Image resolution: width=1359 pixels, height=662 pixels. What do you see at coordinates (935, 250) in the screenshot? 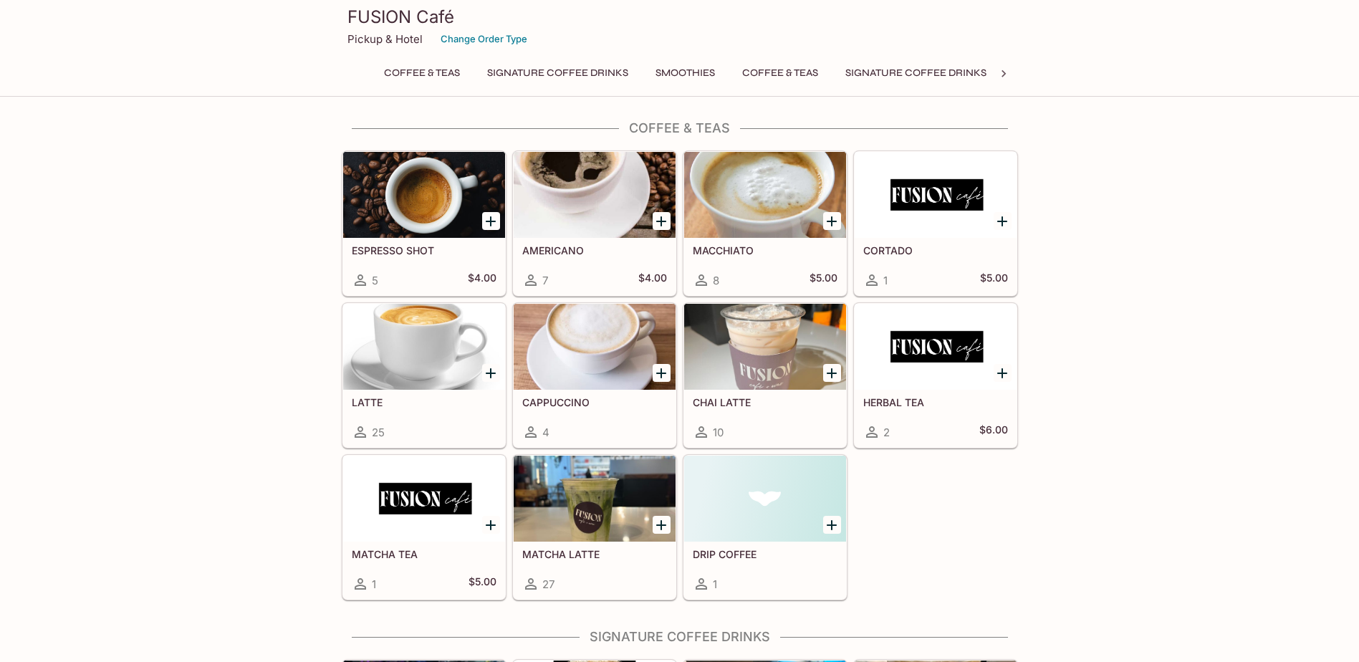
I see `h5: CORTADO` at bounding box center [935, 250].